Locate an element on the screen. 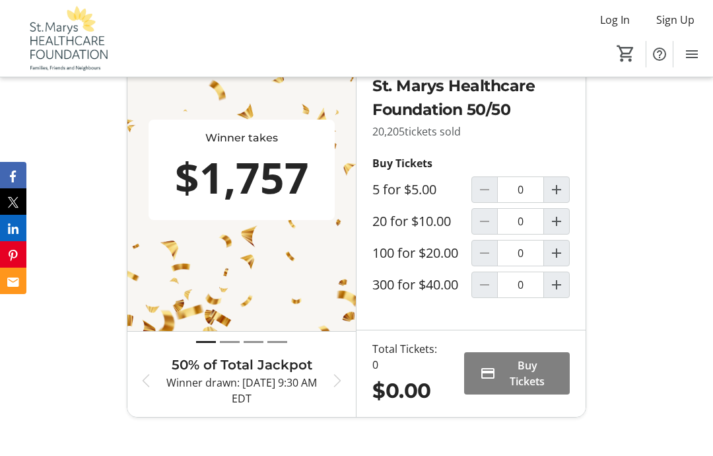  button: Draw 2 is located at coordinates (230, 342).